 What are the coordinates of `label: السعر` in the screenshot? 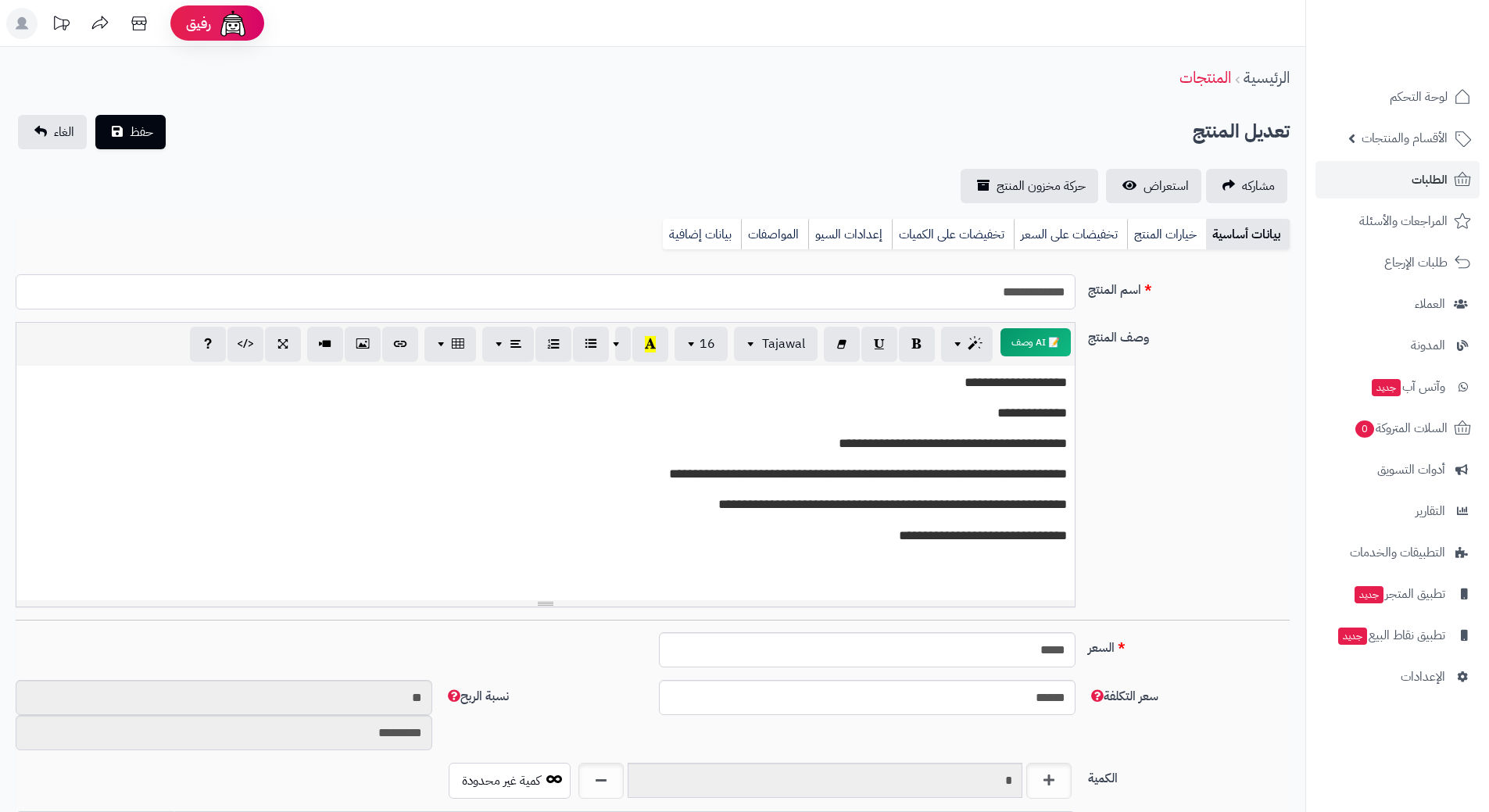 It's located at (1189, 645).